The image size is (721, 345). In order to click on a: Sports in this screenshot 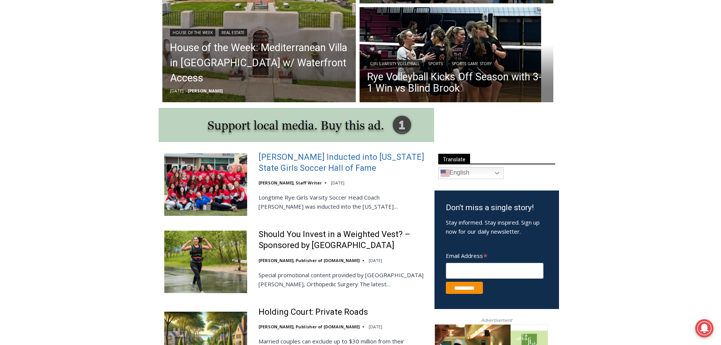, I will do `click(435, 64)`.